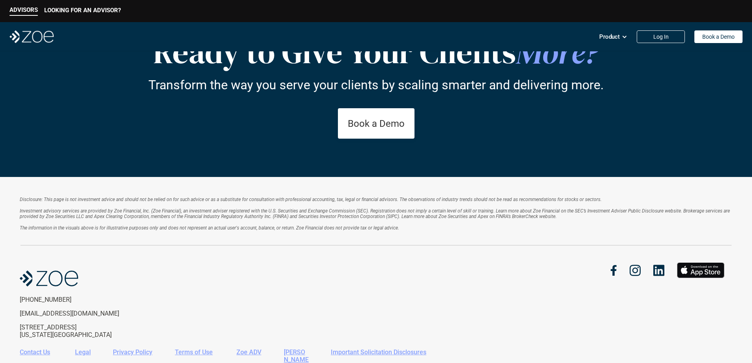 Image resolution: width=752 pixels, height=363 pixels. I want to click on a: Terms of Use, so click(194, 352).